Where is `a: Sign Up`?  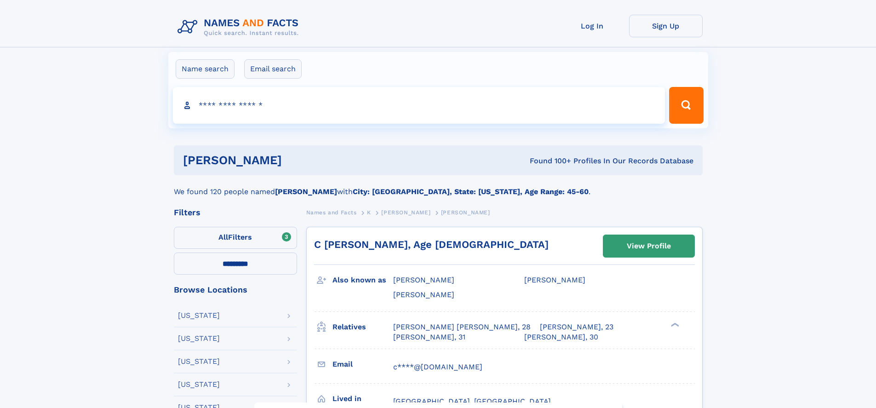
a: Sign Up is located at coordinates (666, 26).